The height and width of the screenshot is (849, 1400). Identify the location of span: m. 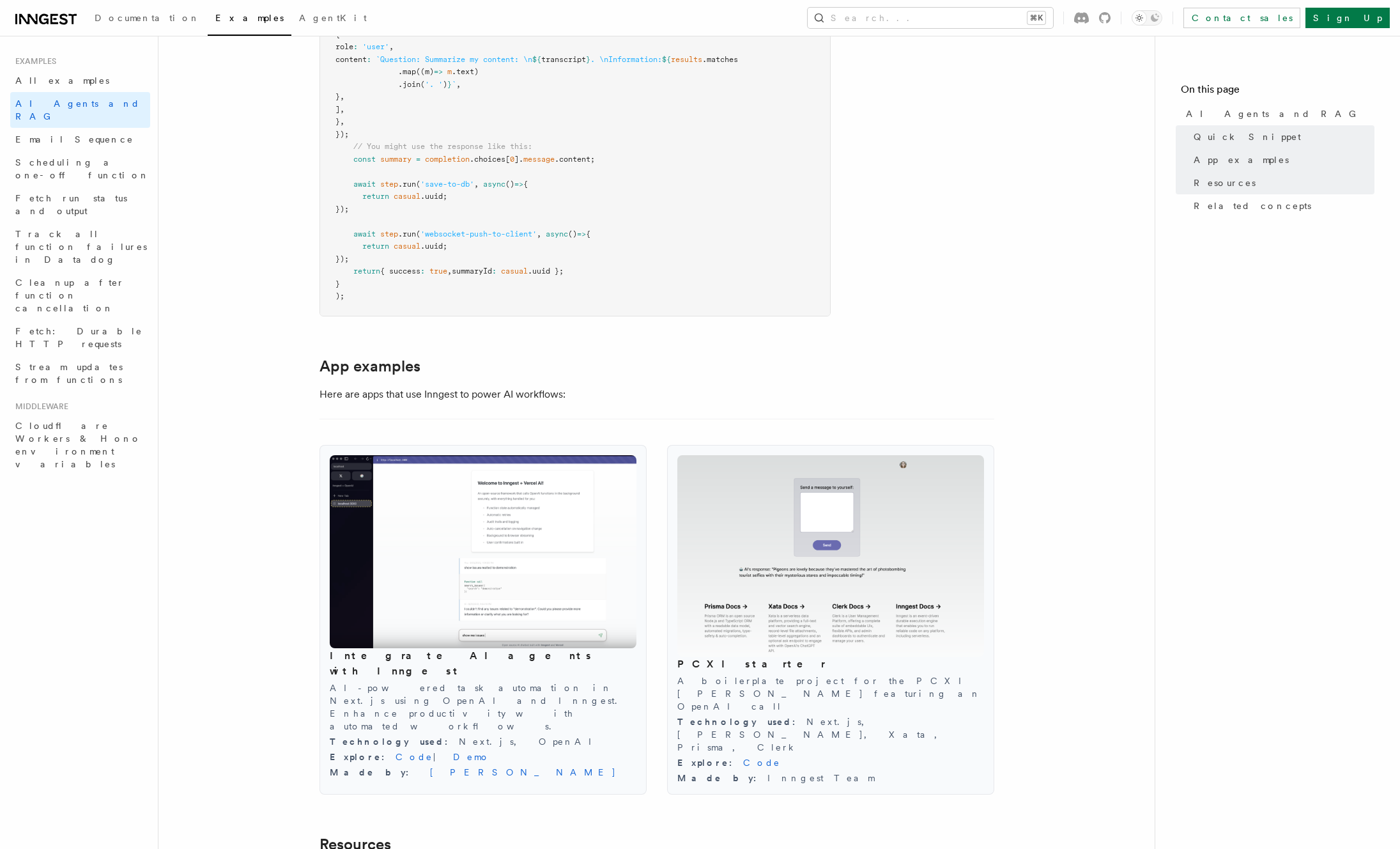
(449, 71).